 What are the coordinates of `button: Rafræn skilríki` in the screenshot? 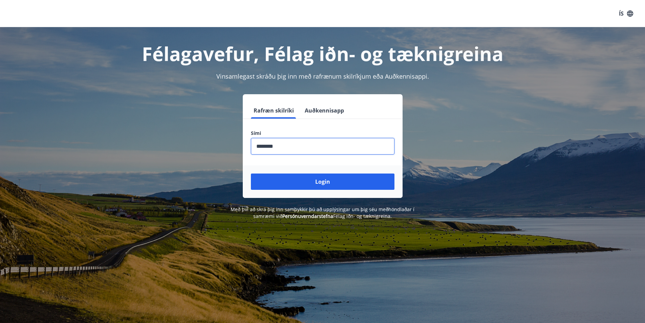 It's located at (273, 110).